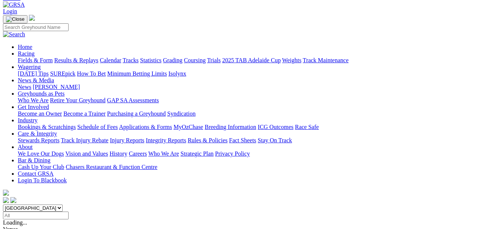  Describe the element at coordinates (230, 127) in the screenshot. I see `a: Breeding Information` at that location.